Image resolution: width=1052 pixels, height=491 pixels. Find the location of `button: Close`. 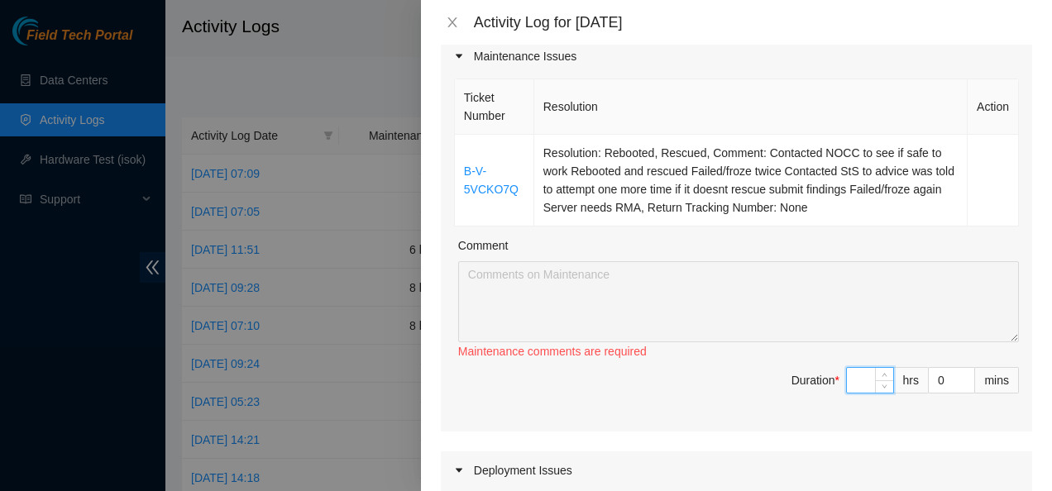

button: Close is located at coordinates (452, 22).